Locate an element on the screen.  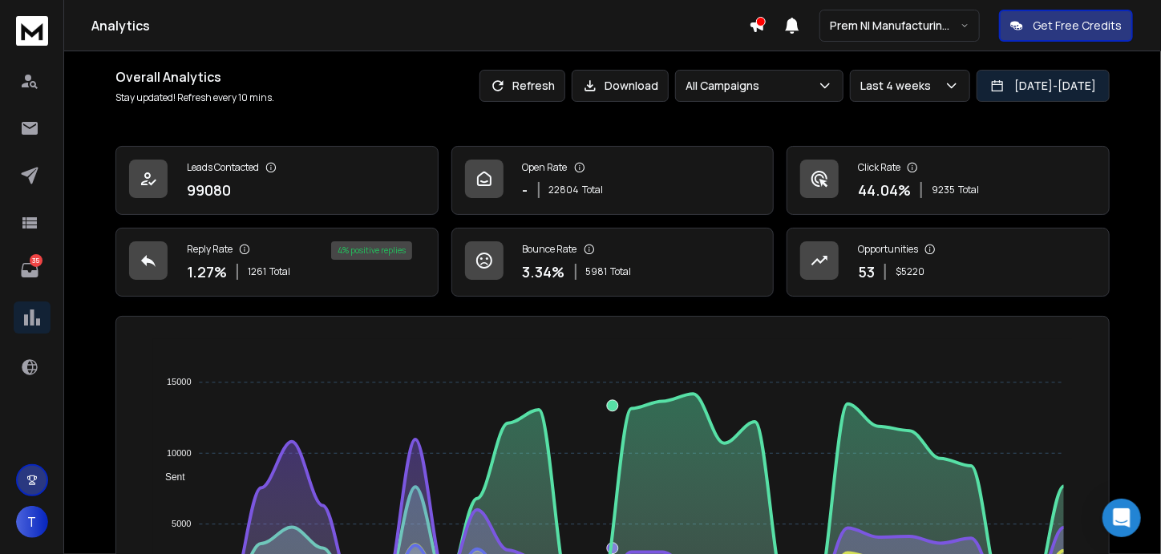
p: All Campaigns is located at coordinates (726, 86).